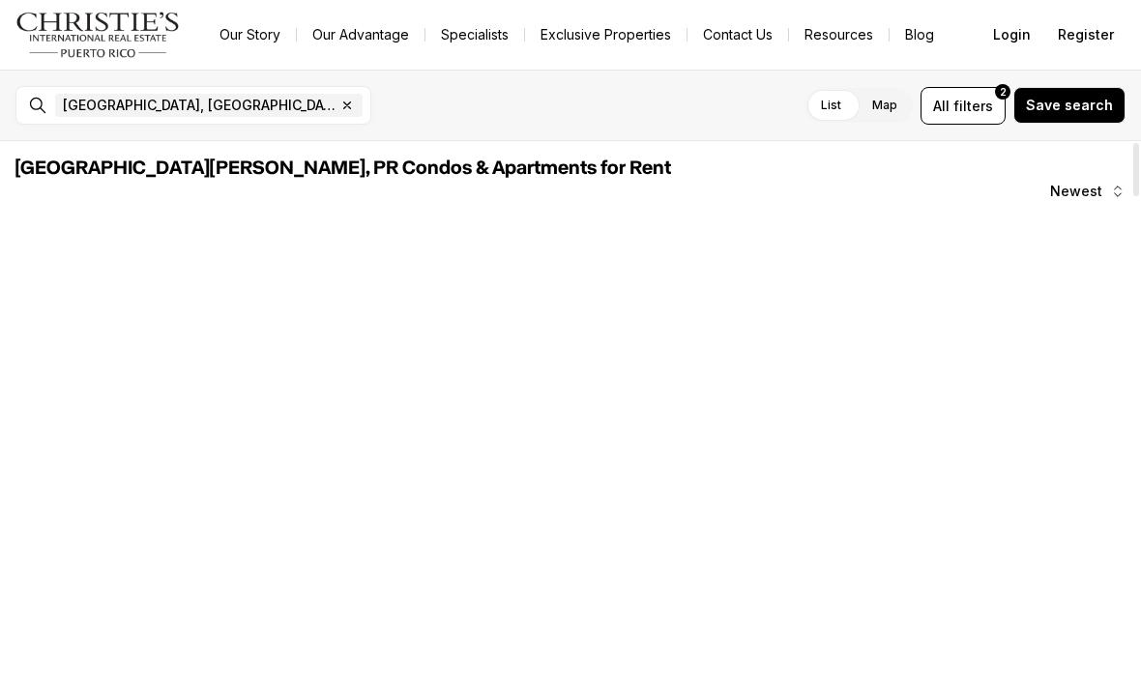 Image resolution: width=1141 pixels, height=689 pixels. What do you see at coordinates (919, 35) in the screenshot?
I see `a: Blog` at bounding box center [919, 35].